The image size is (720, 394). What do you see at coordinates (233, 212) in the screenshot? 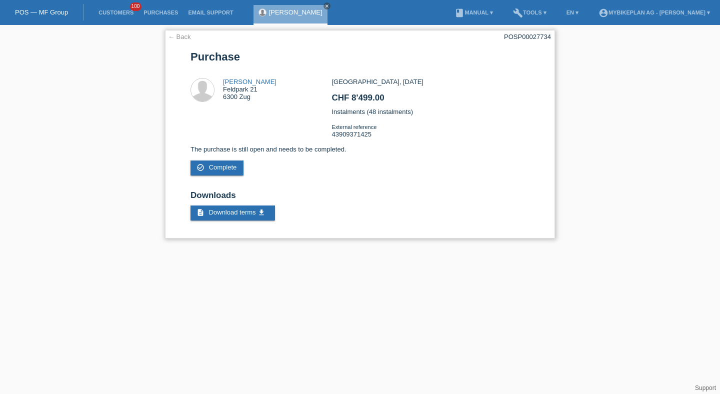
I see `span: Download terms` at bounding box center [233, 212].